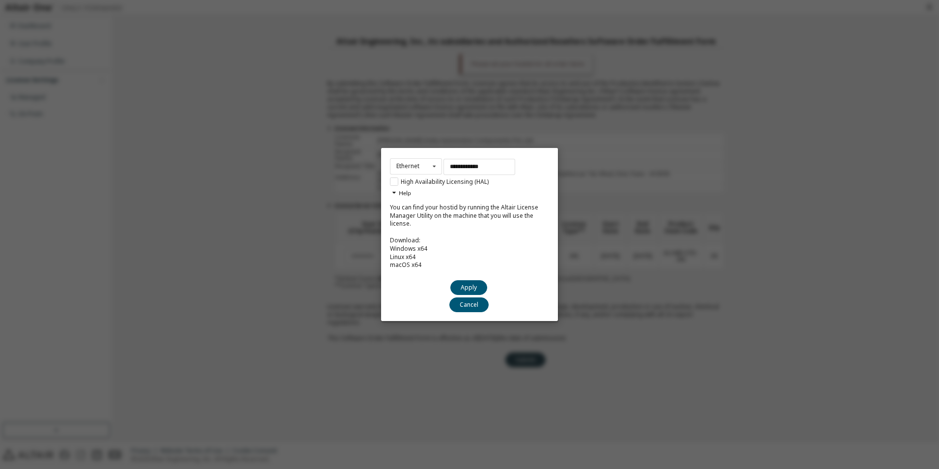 This screenshot has width=939, height=469. I want to click on div: Help, so click(470, 193).